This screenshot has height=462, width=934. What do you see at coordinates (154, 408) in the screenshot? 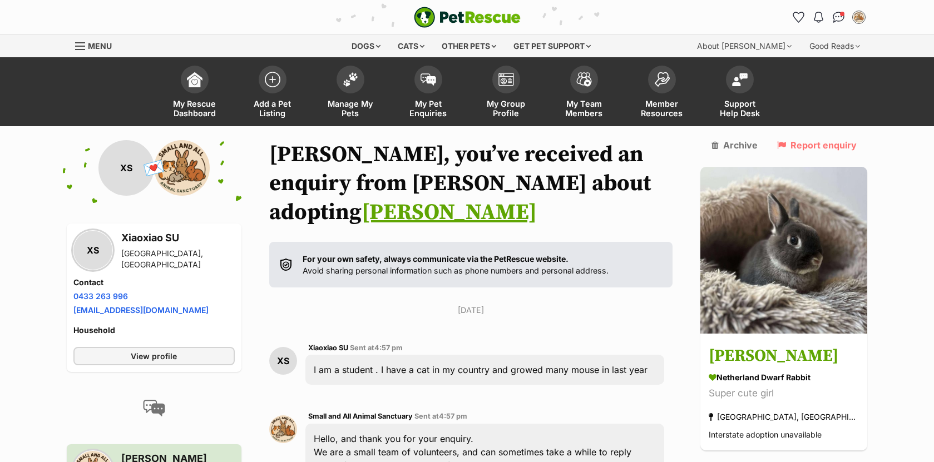
I see `img: conversation-icon-4a6f8262b818ee0b60e3300018af0b2d0b884aa5de6e9bcb8d3d4eeb1a70a7c4.svg` at bounding box center [154, 408].